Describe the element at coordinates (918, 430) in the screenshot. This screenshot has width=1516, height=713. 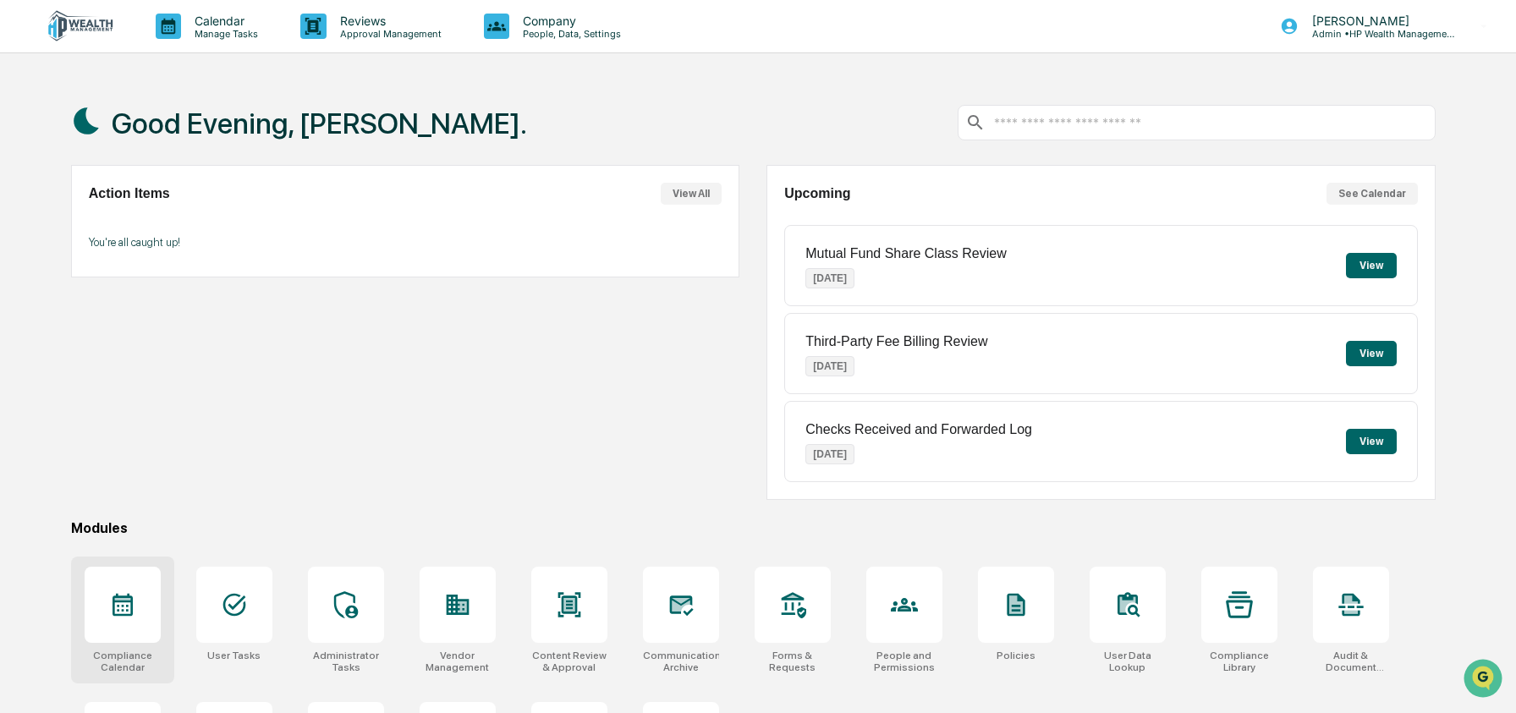
I see `p: Checks Received and Forwarded Log` at that location.